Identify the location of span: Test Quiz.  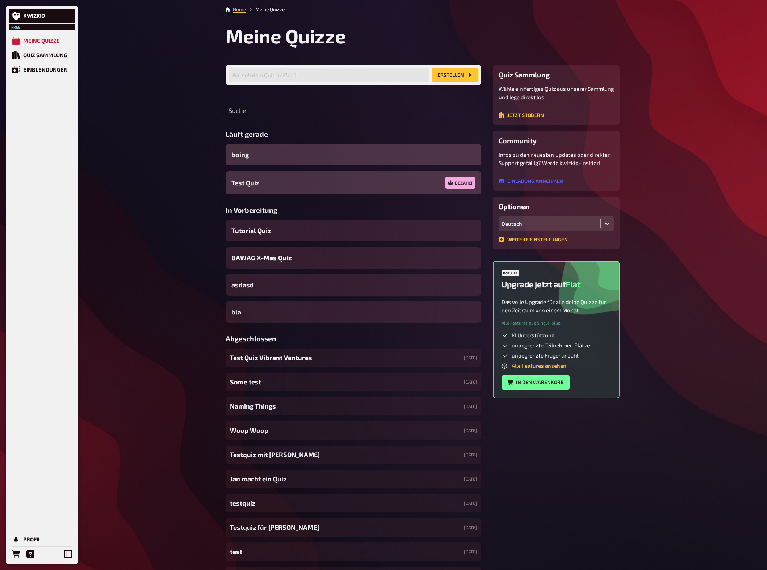
(245, 183).